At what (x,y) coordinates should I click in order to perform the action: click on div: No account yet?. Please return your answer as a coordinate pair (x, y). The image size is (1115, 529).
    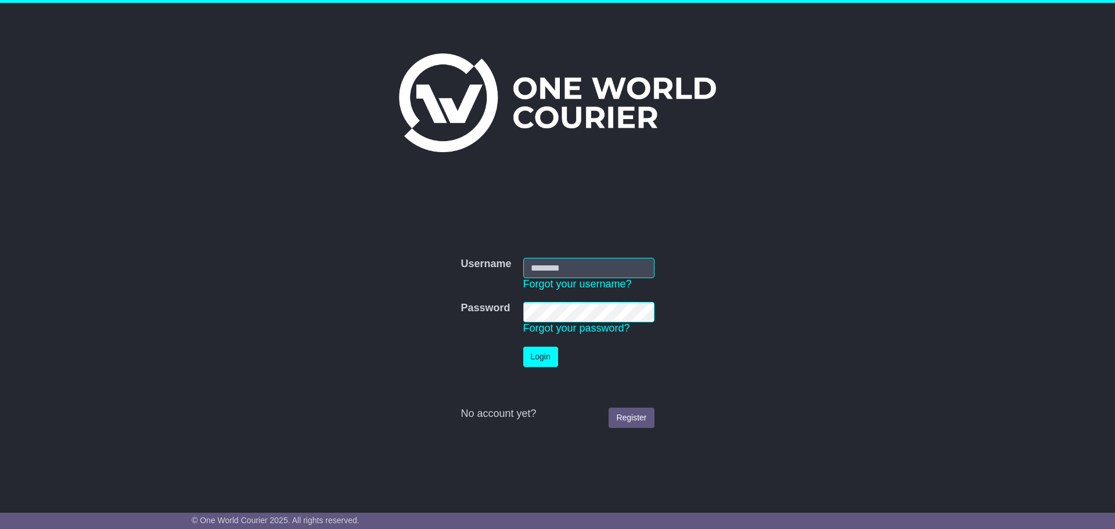
    Looking at the image, I should click on (557, 414).